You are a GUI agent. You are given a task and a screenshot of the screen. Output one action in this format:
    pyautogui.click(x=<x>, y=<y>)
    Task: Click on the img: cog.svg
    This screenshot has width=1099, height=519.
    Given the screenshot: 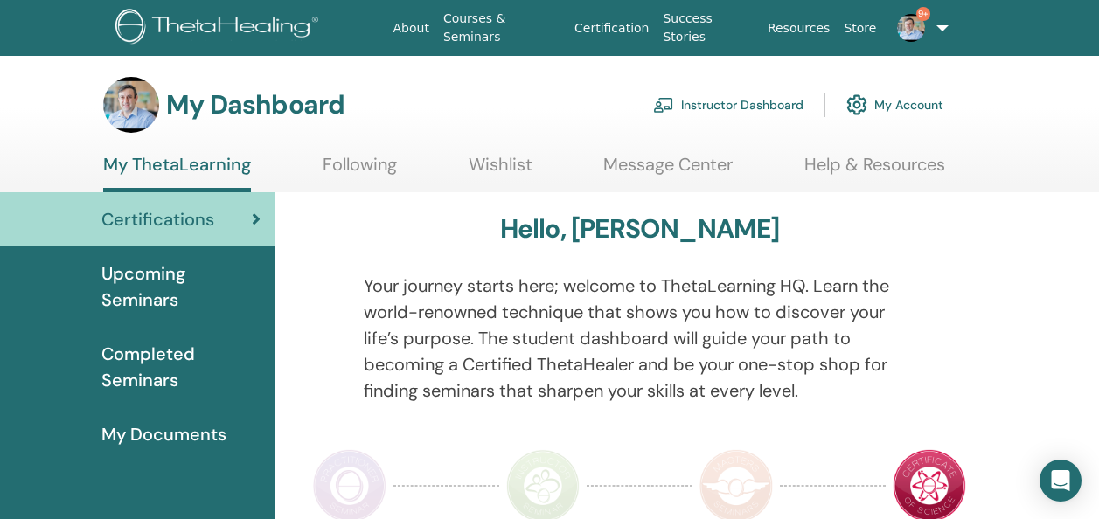 What is the action you would take?
    pyautogui.click(x=857, y=105)
    